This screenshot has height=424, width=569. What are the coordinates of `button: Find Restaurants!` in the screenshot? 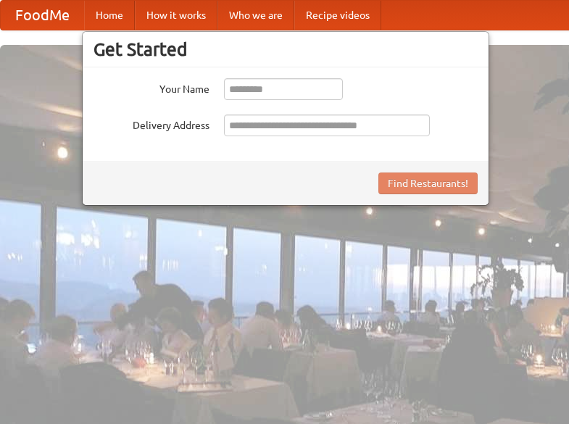 It's located at (428, 183).